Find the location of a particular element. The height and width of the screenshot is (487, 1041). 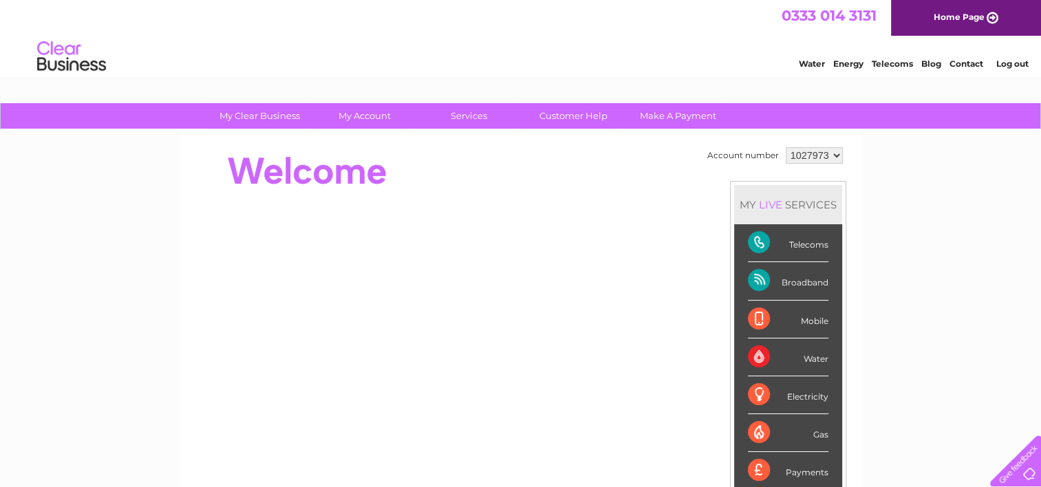

a: Services is located at coordinates (468, 116).